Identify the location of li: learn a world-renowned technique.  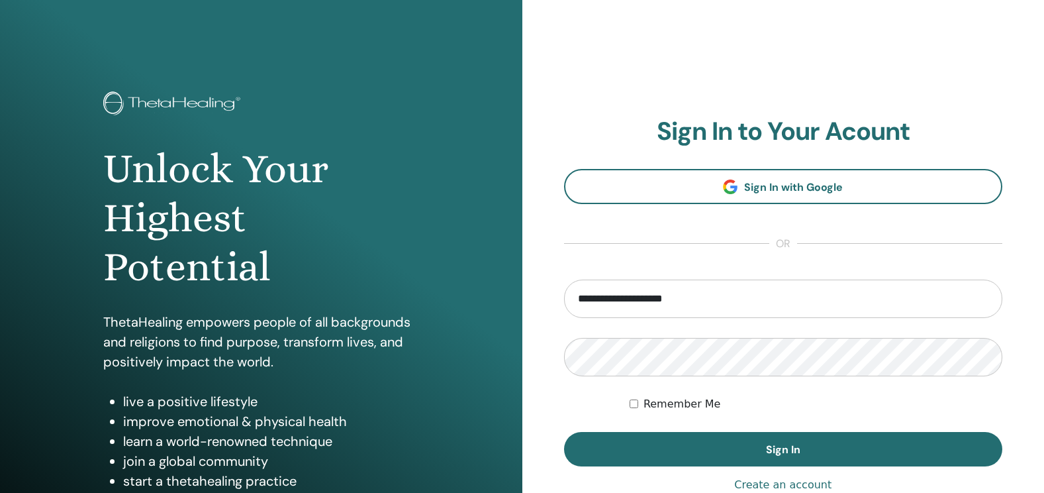
(271, 441).